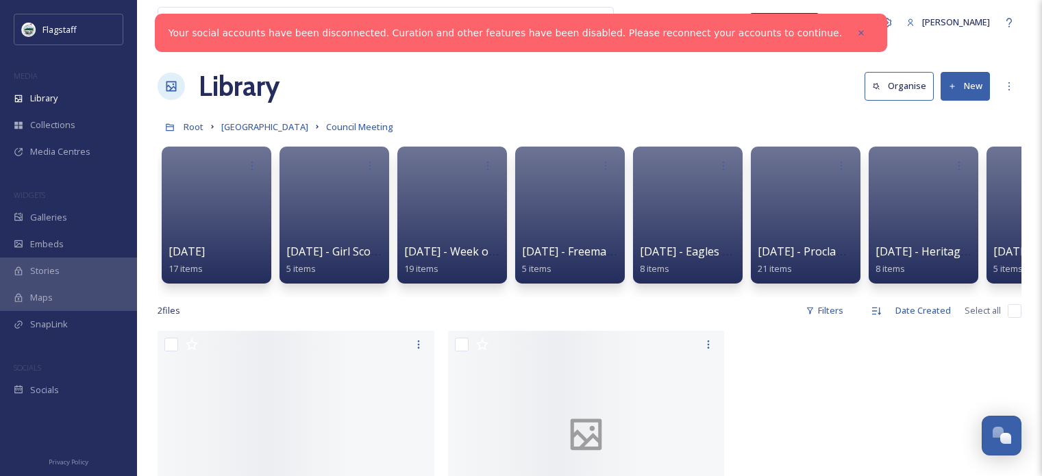  Describe the element at coordinates (44, 98) in the screenshot. I see `span: Library` at that location.